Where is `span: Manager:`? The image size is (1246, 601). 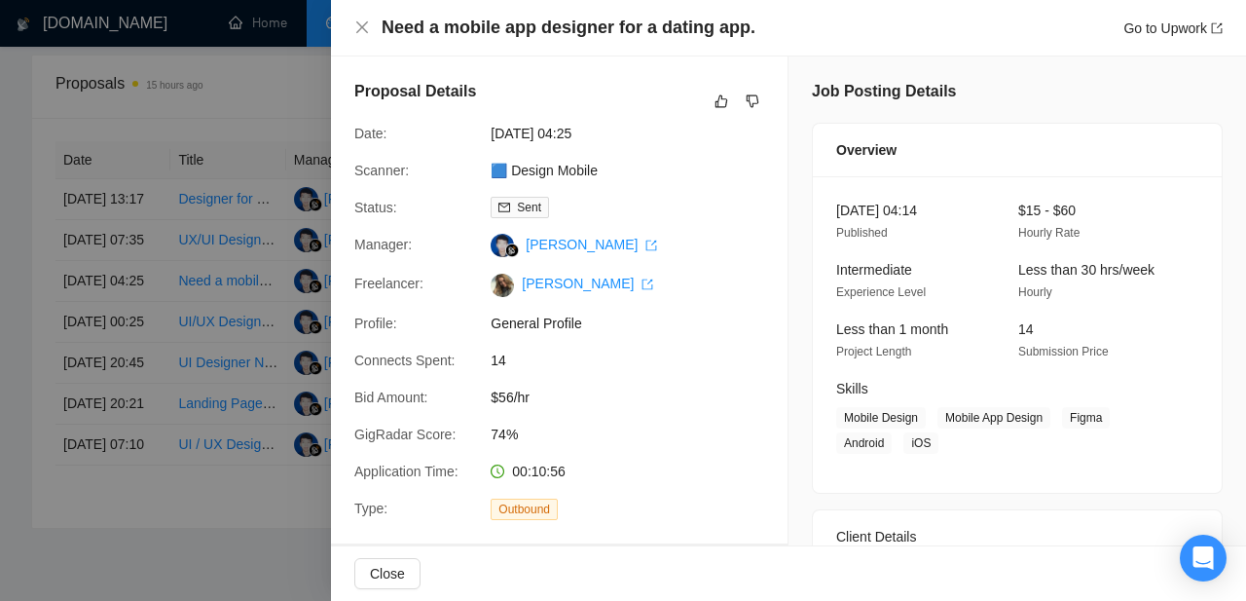
span: Manager: is located at coordinates (383, 244).